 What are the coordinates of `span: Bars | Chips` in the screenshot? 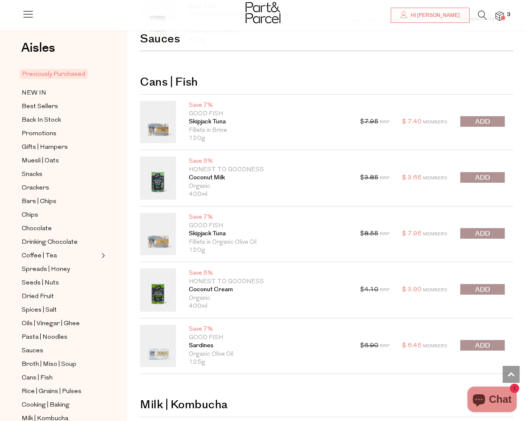 It's located at (39, 202).